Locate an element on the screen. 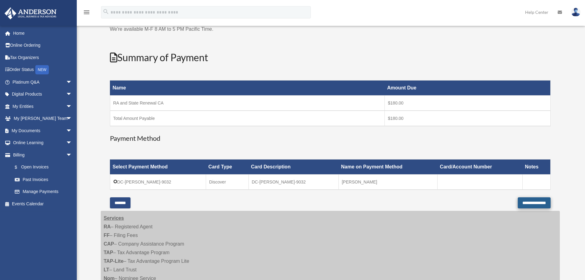  h3: Payment Method is located at coordinates (330, 138).